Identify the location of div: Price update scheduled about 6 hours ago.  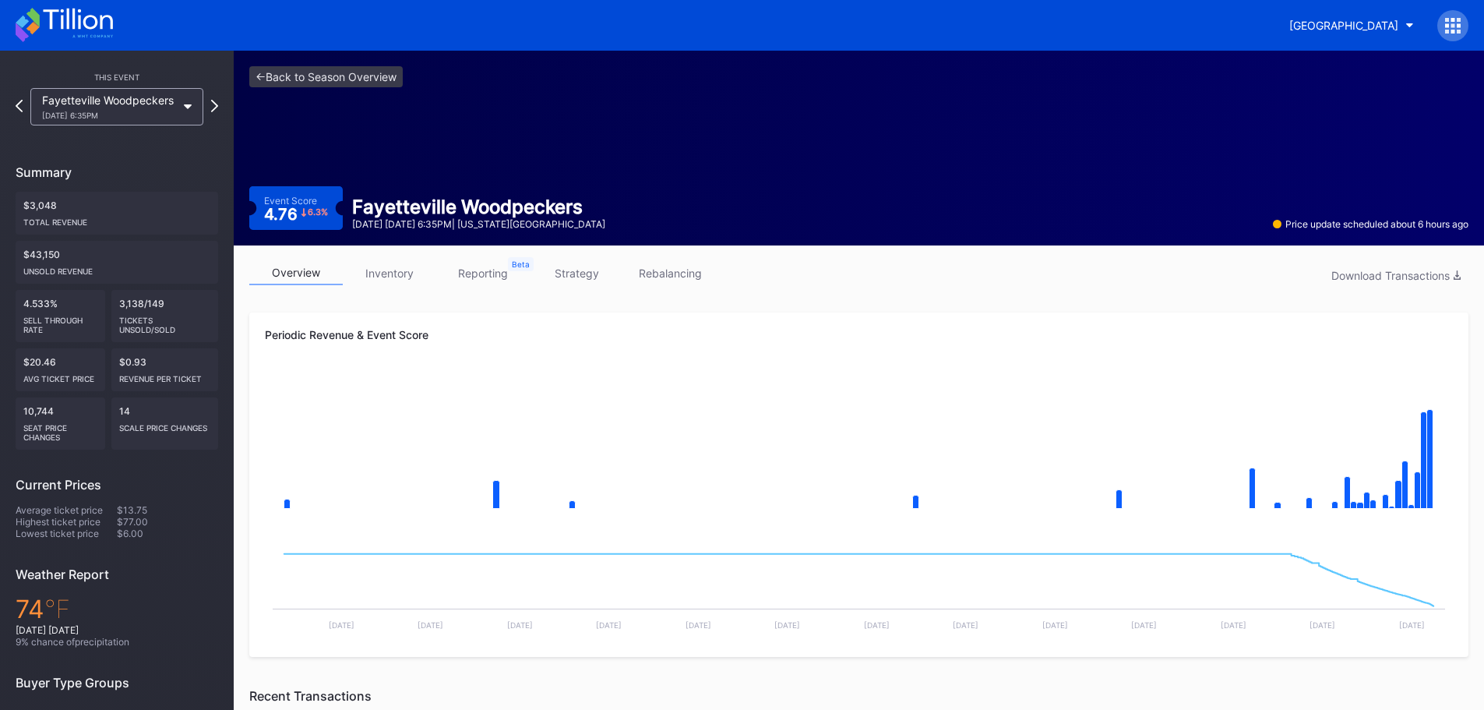
(1371, 224).